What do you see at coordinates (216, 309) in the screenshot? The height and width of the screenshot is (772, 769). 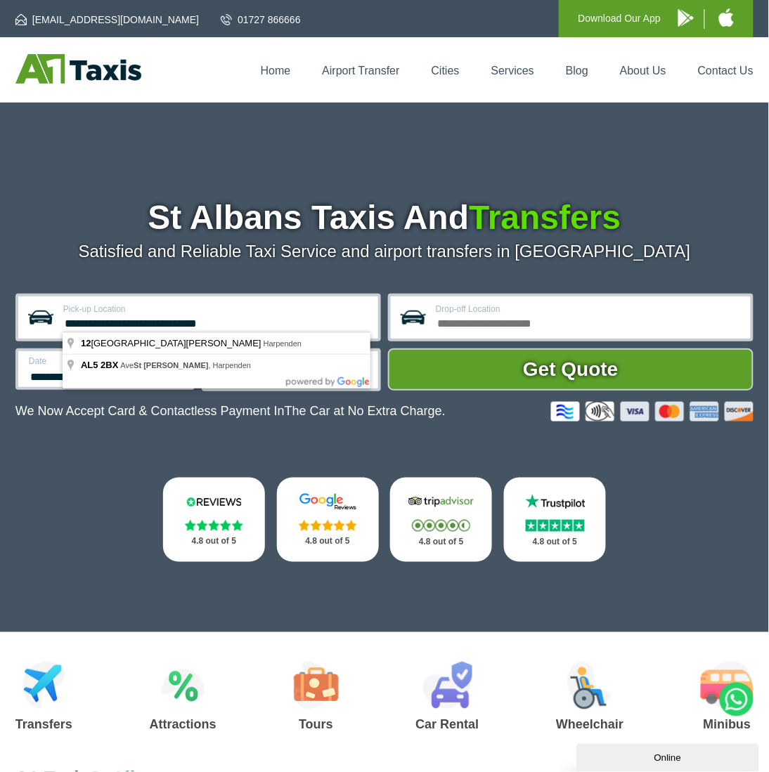 I see `label: Pick-up Location` at bounding box center [216, 309].